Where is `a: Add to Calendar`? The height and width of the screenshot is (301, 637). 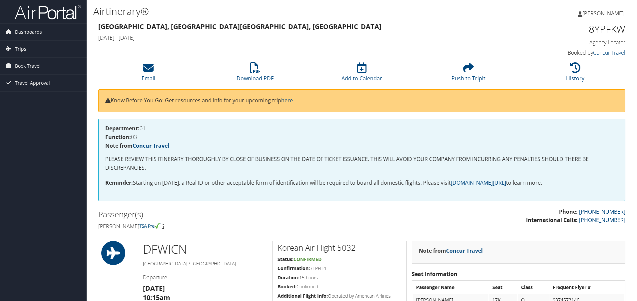
a: Add to Calendar is located at coordinates (362, 74).